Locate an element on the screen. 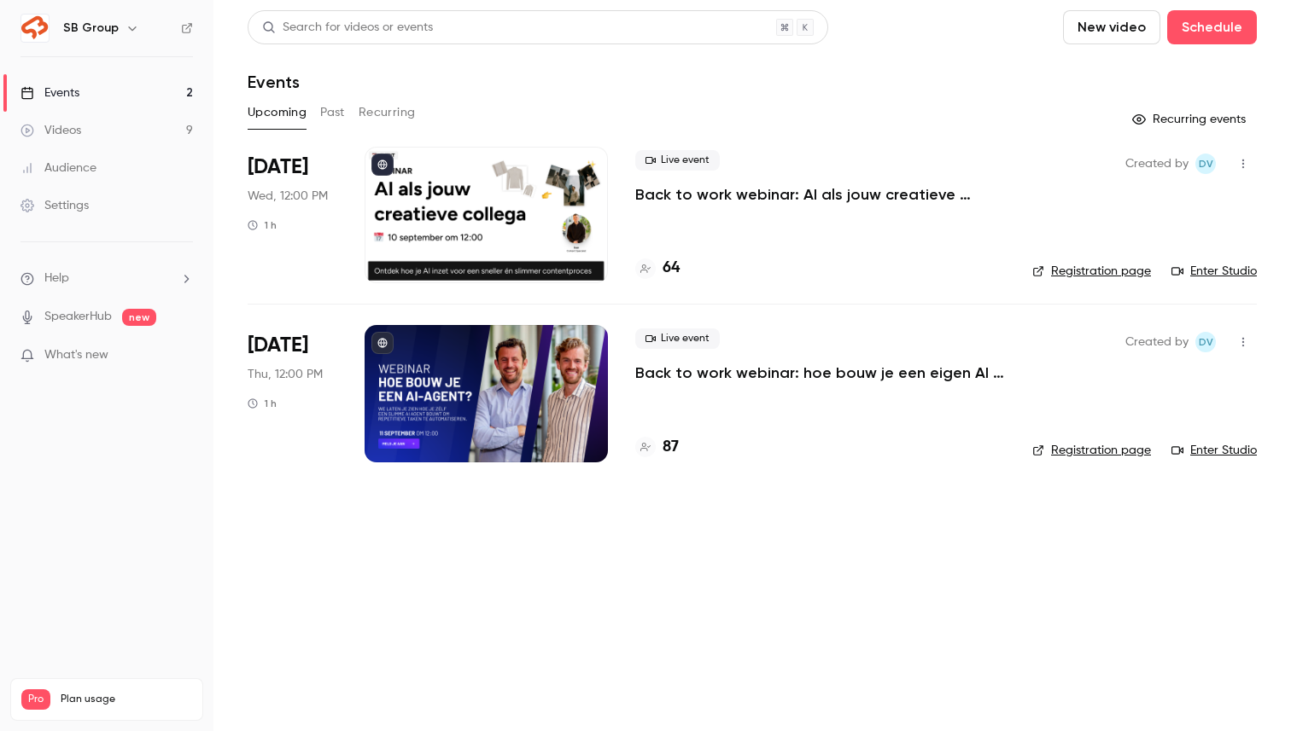  button: New video is located at coordinates (1111, 27).